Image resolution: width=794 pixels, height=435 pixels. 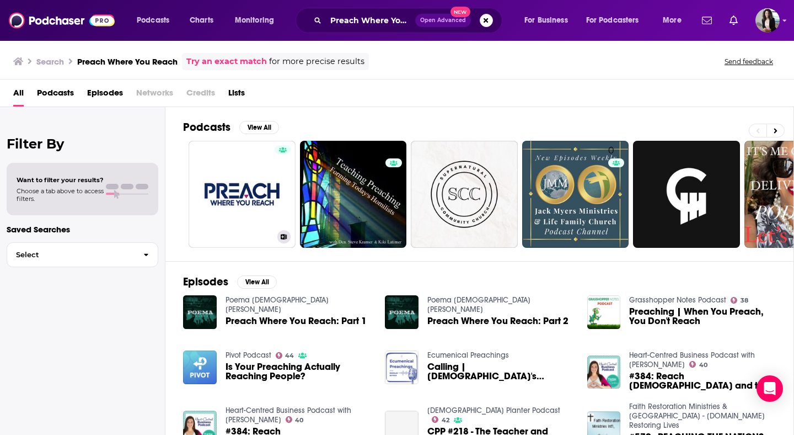 What do you see at coordinates (154, 95) in the screenshot?
I see `span: Networks` at bounding box center [154, 95].